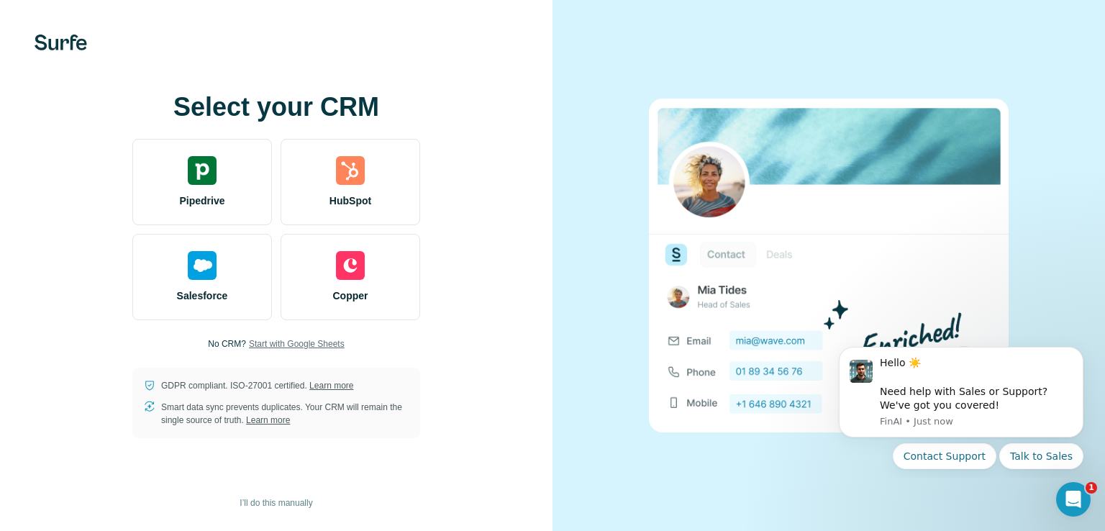 Image resolution: width=1105 pixels, height=531 pixels. What do you see at coordinates (257, 386) in the screenshot?
I see `p: GDPR compliant. ISO-27001 certified.` at bounding box center [257, 386].